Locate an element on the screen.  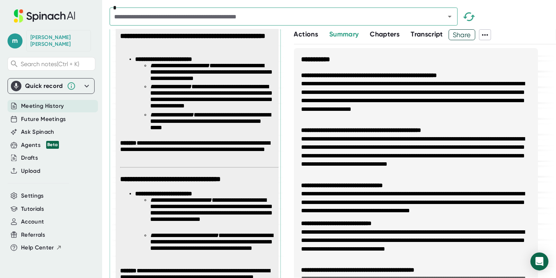
span: Upload is located at coordinates (30, 171).